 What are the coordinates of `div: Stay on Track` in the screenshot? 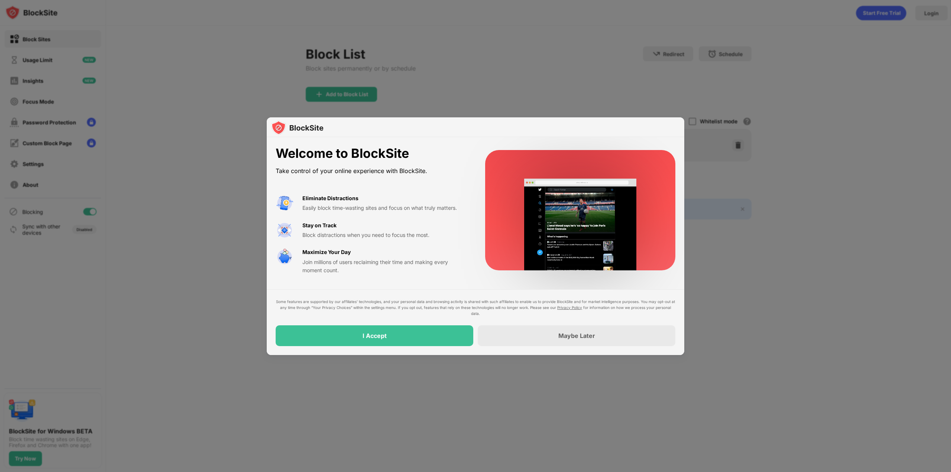 It's located at (319, 225).